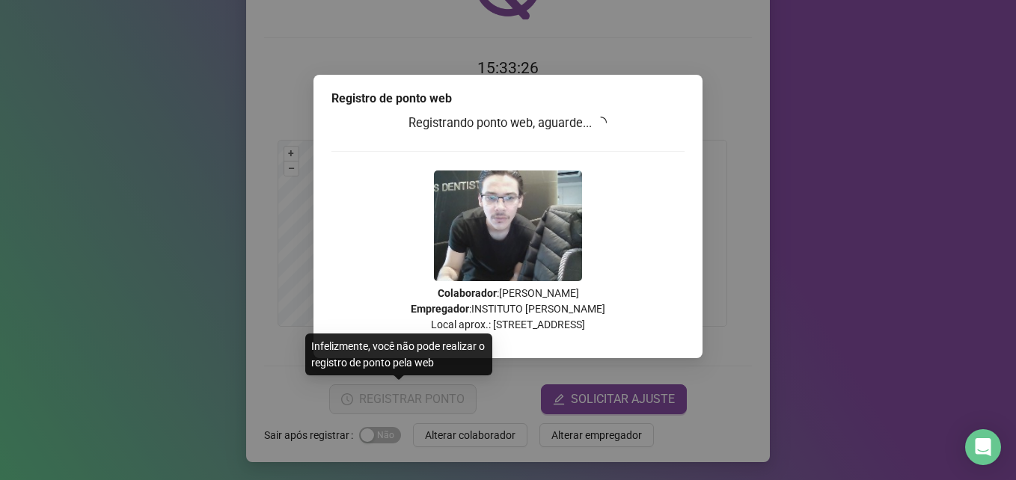  Describe the element at coordinates (440, 309) in the screenshot. I see `strong: Empregador` at that location.